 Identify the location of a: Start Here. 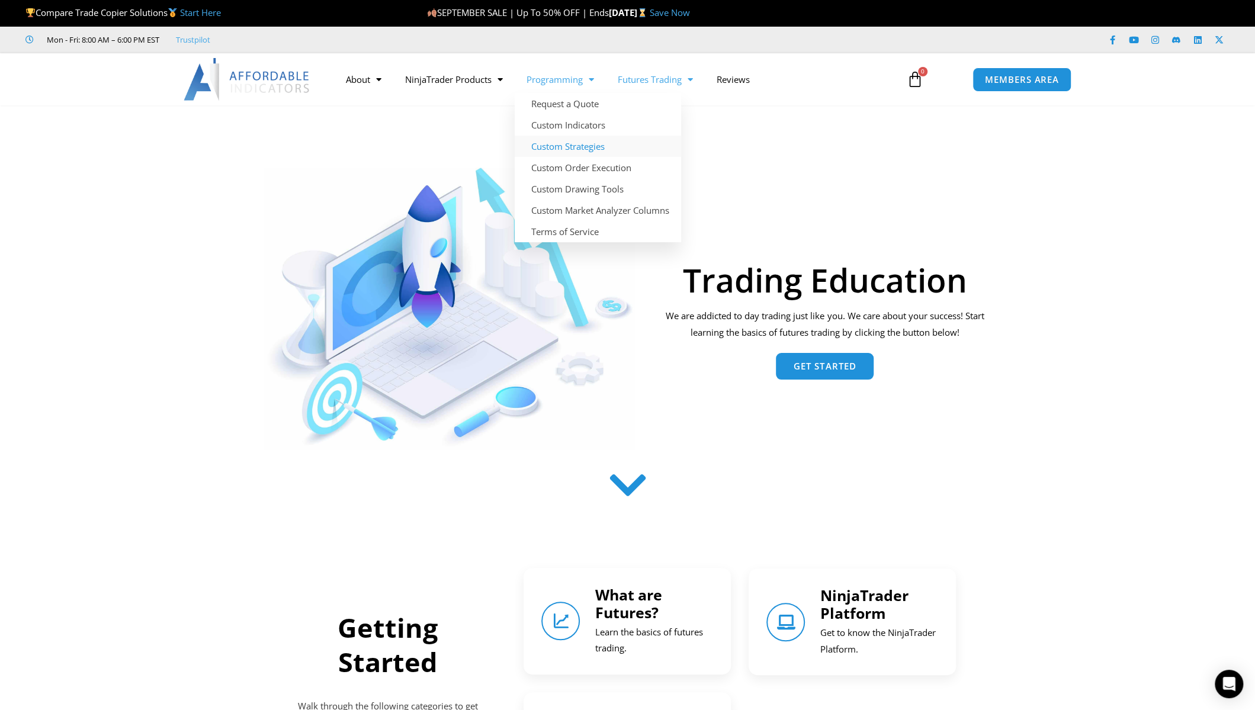
(200, 12).